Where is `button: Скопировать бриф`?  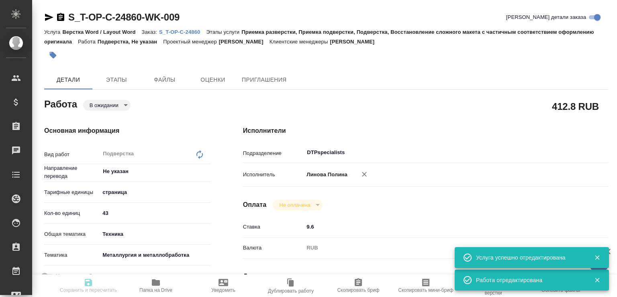
button: Скопировать бриф is located at coordinates (358, 285).